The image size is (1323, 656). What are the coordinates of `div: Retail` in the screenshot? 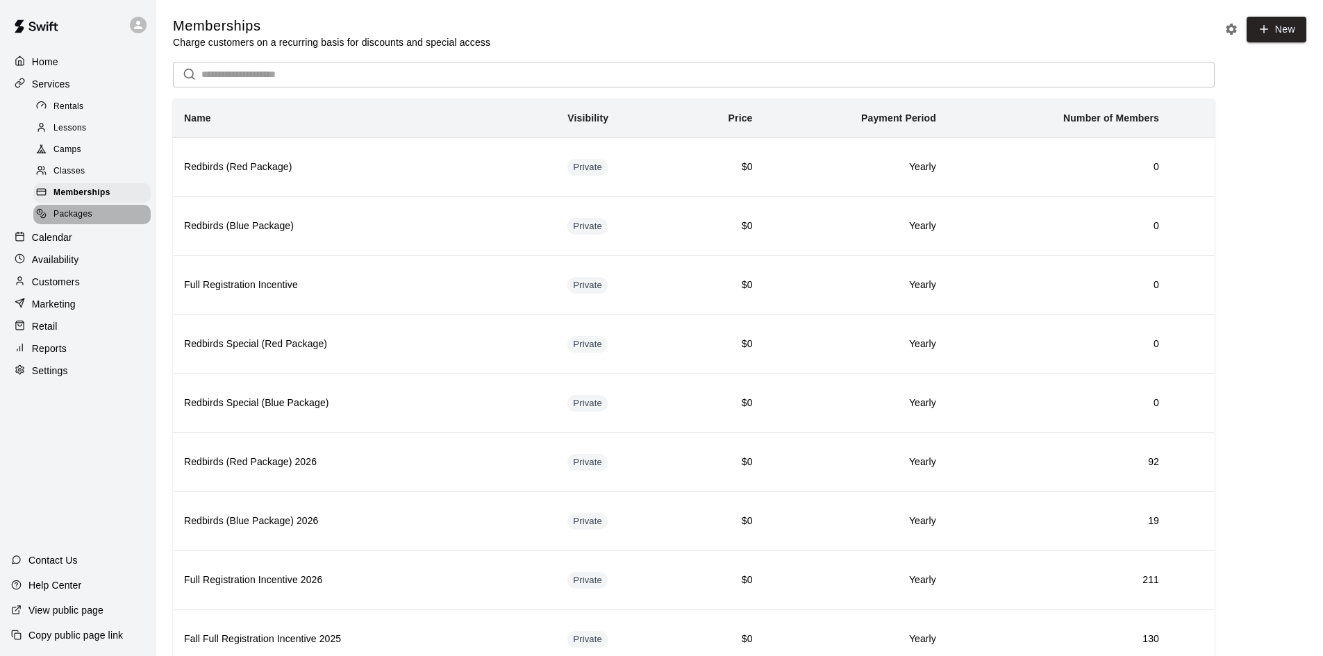 It's located at (78, 326).